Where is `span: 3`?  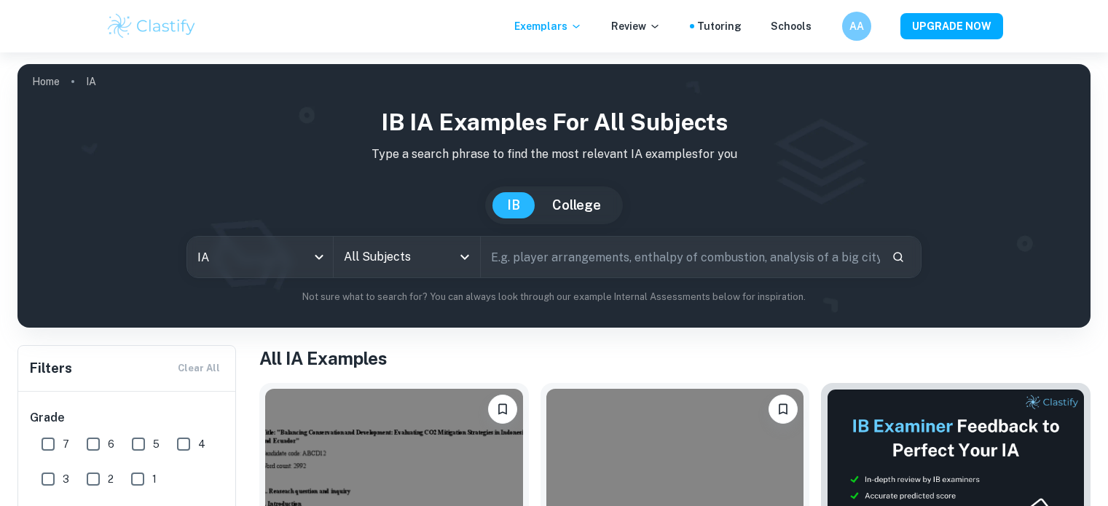
span: 3 is located at coordinates (66, 479).